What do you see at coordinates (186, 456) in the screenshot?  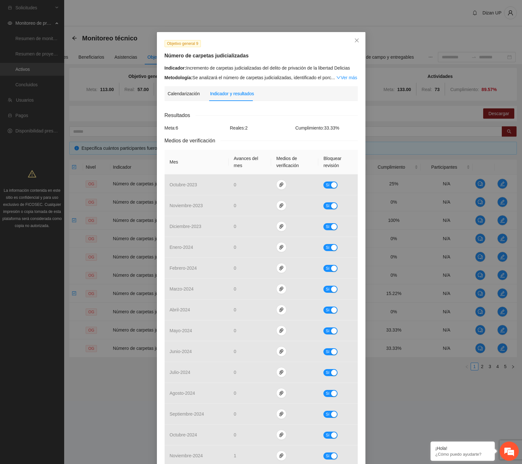 I see `span: noviembre - 2024` at bounding box center [186, 456].